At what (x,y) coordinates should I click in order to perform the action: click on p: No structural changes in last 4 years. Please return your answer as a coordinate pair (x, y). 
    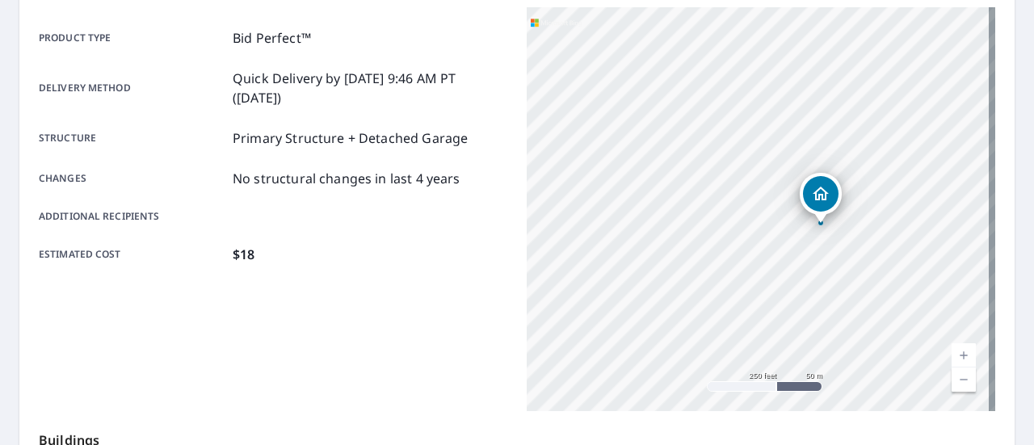
    Looking at the image, I should click on (347, 179).